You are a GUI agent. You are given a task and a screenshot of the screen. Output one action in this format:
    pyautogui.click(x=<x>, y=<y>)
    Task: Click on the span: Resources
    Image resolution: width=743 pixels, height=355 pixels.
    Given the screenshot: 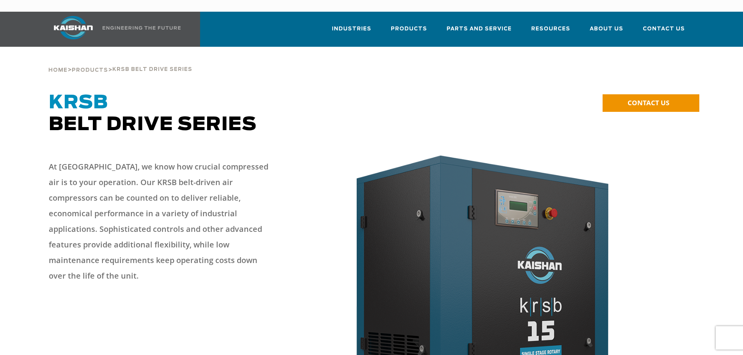 What is the action you would take?
    pyautogui.click(x=551, y=29)
    